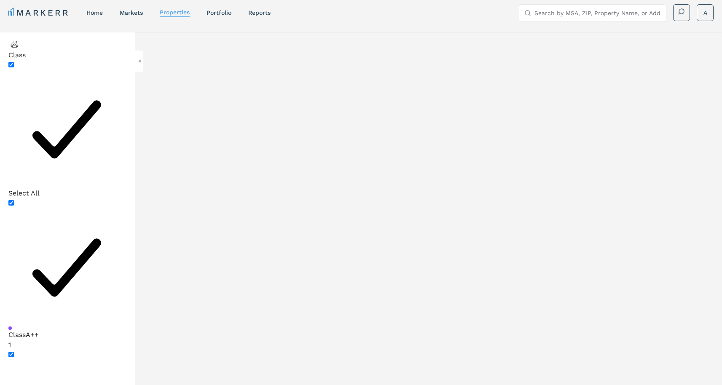  I want to click on span: A, so click(706, 13).